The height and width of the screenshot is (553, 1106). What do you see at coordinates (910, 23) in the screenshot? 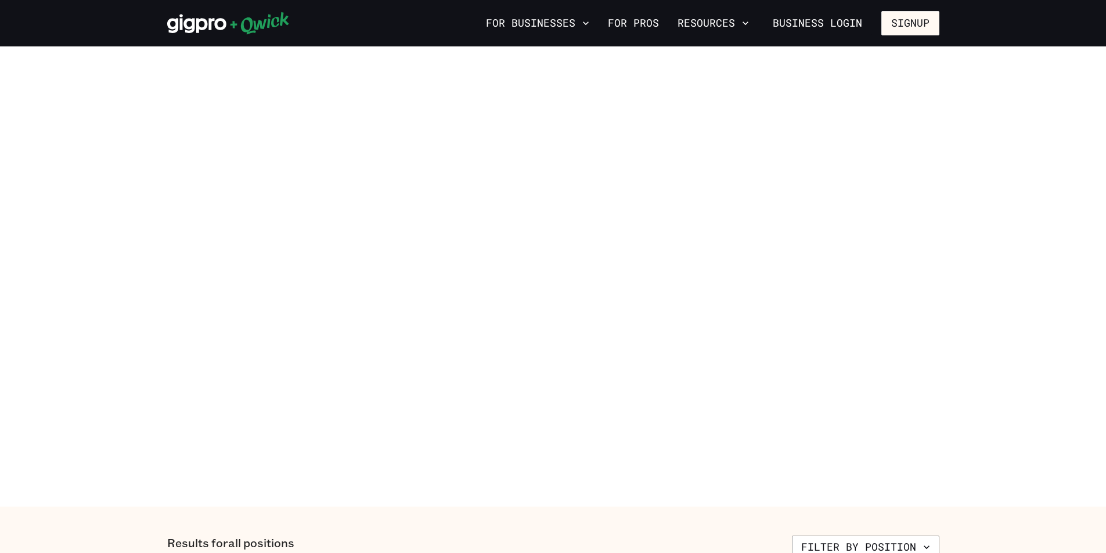
I see `button: Signup` at bounding box center [910, 23].